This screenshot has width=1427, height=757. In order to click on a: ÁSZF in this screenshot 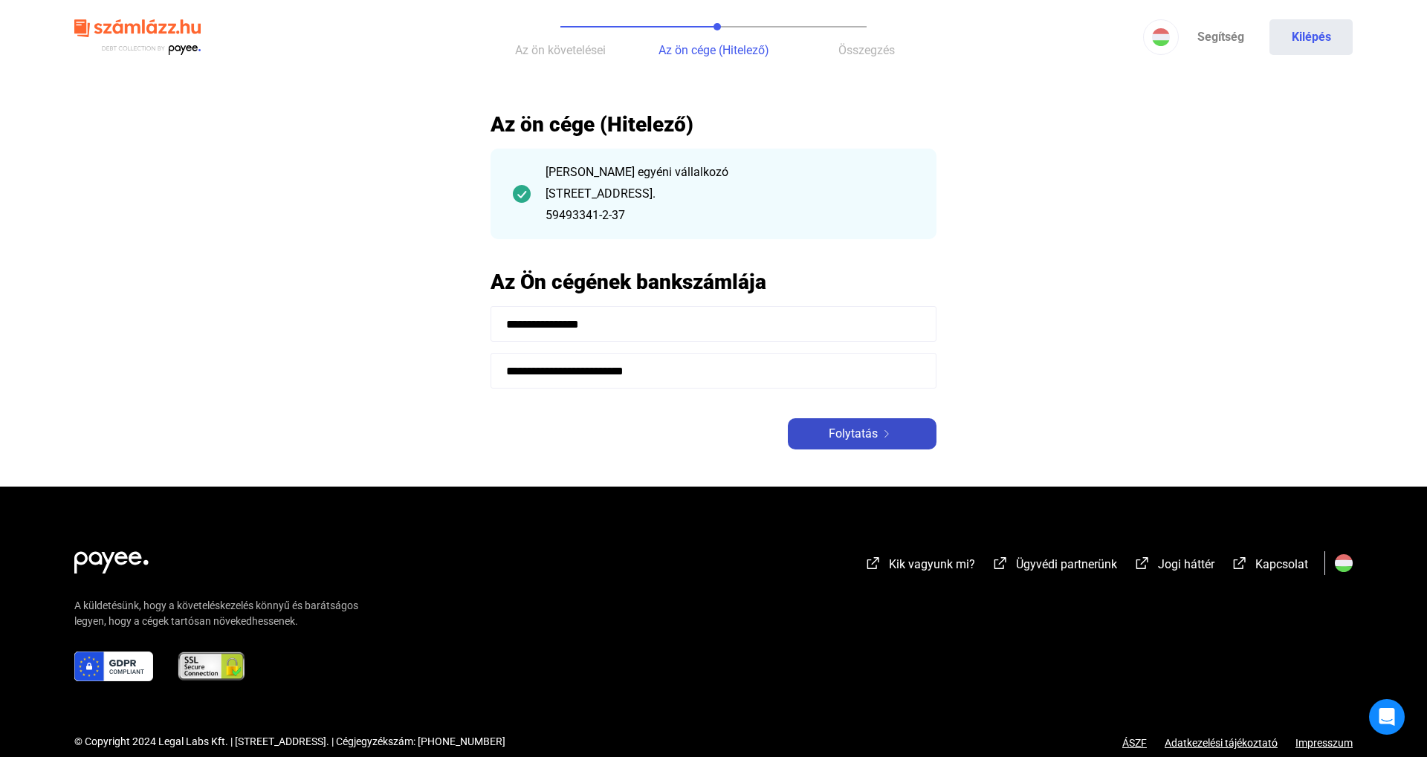, I will do `click(1134, 743)`.